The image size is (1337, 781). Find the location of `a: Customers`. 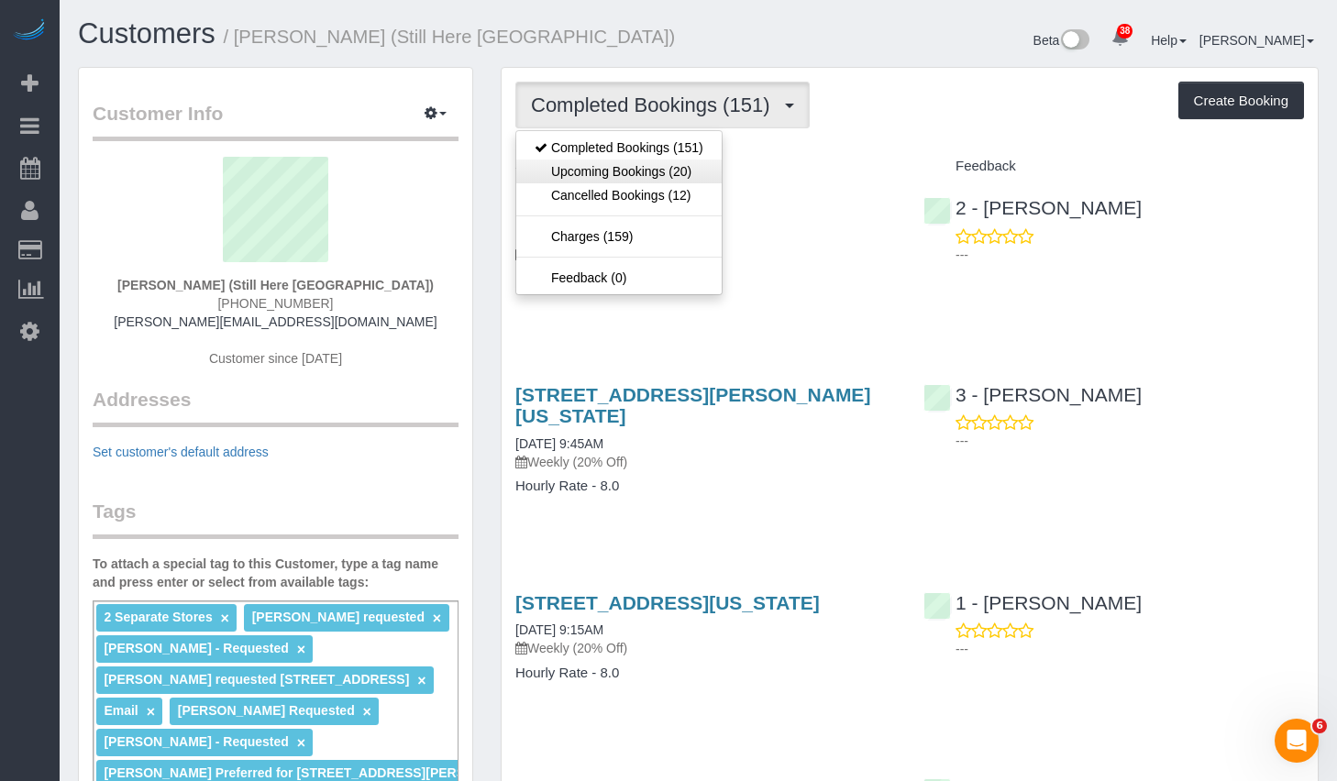

a: Customers is located at coordinates (147, 33).